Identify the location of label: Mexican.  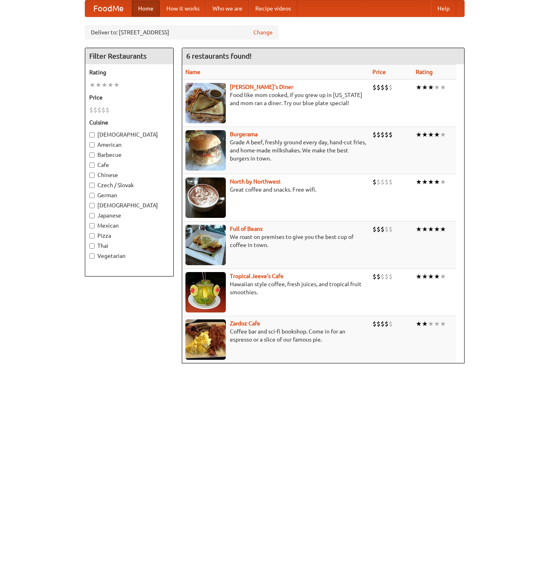
(129, 226).